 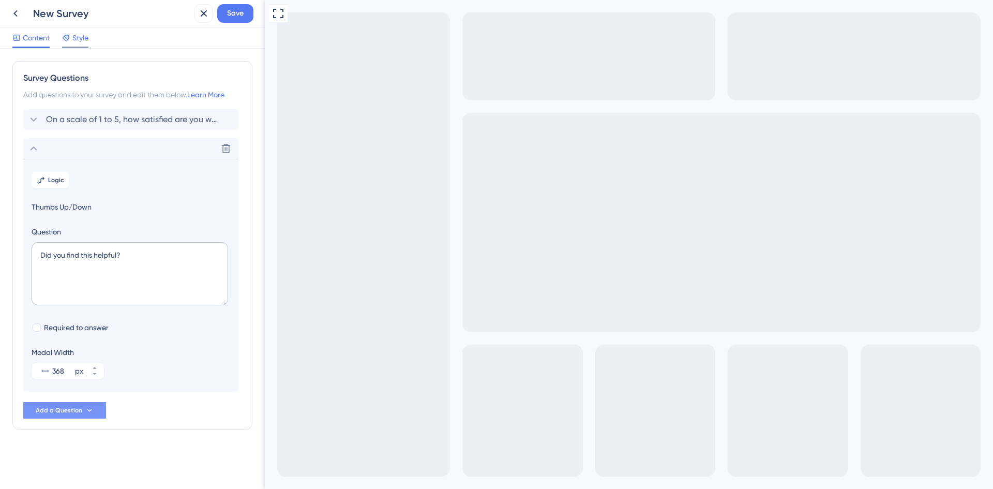 What do you see at coordinates (206, 95) in the screenshot?
I see `a: Learn More` at bounding box center [206, 95].